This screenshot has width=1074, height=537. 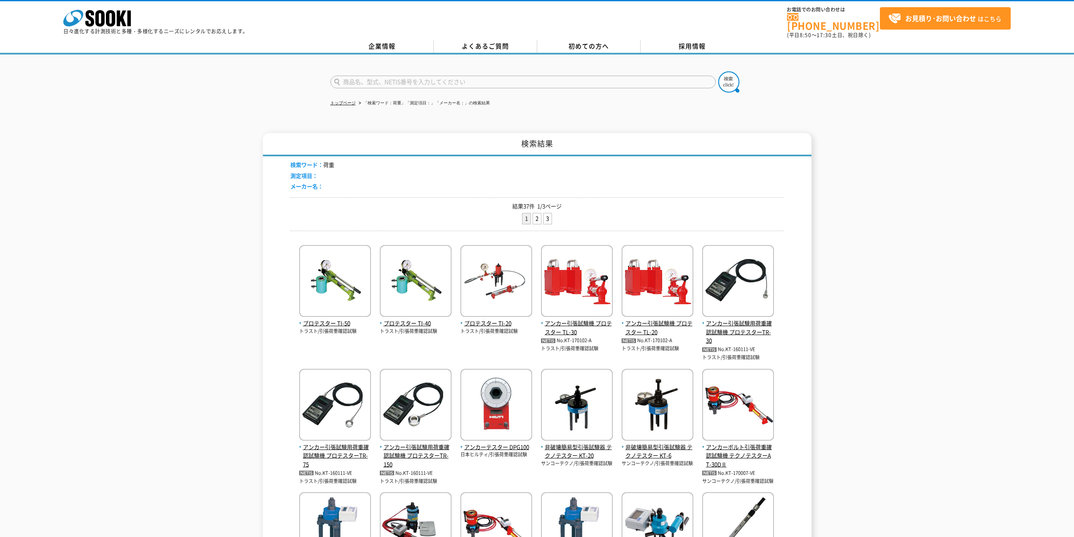 What do you see at coordinates (335, 319) in the screenshot?
I see `a: プロテスター TI-50` at bounding box center [335, 319].